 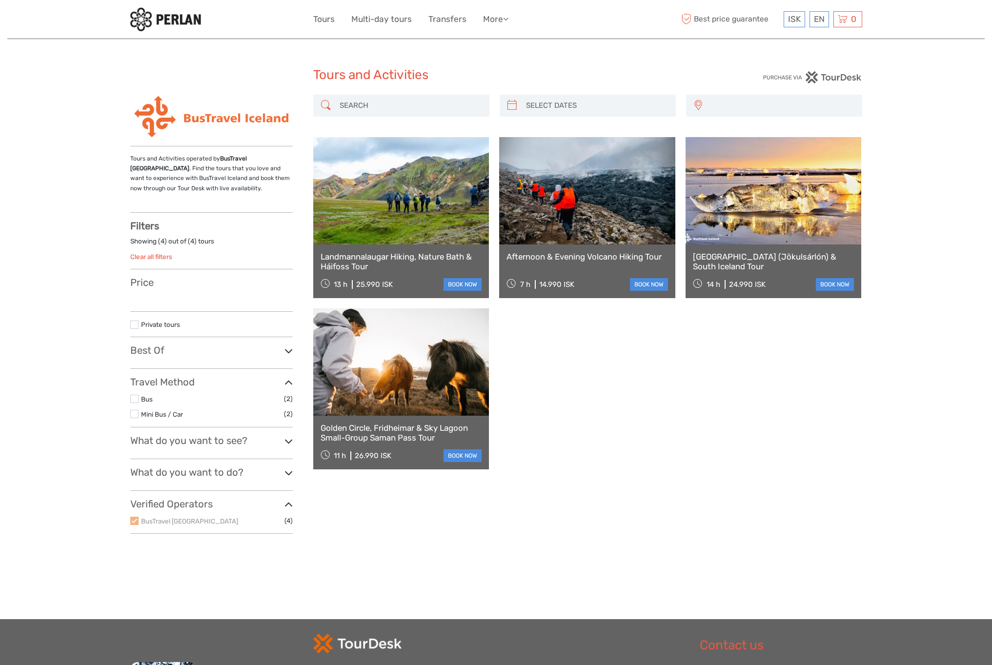 I want to click on input: SEARCH, so click(x=410, y=105).